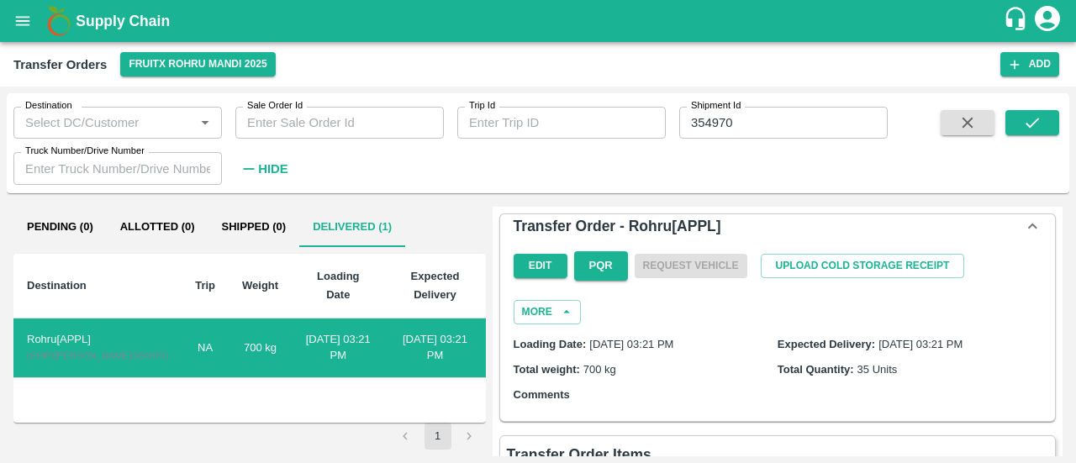  I want to click on button: Hide, so click(264, 169).